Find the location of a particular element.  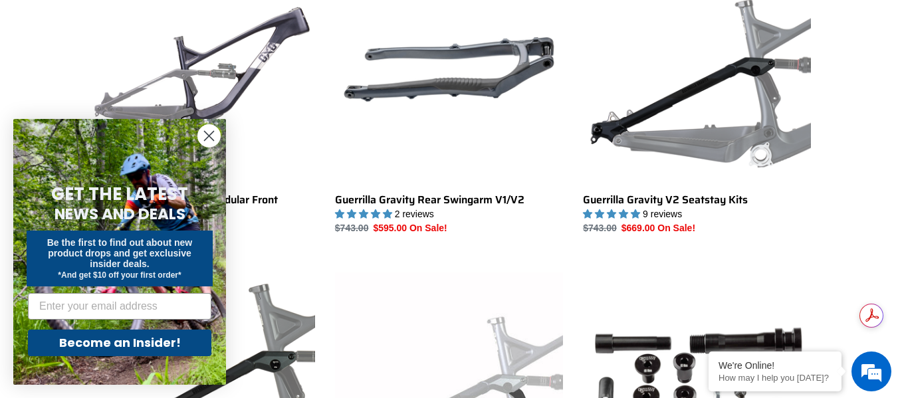

div: We're Online! is located at coordinates (775, 366).